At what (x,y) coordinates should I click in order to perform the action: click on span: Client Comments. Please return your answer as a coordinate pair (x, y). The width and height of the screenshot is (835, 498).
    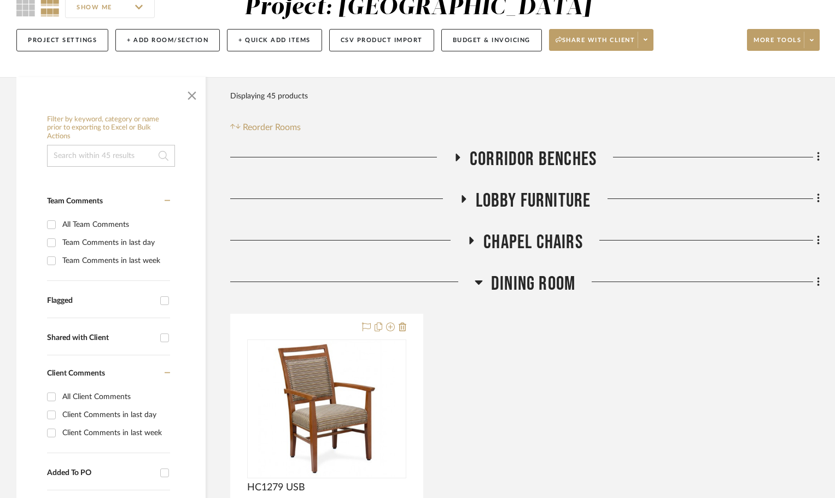
    Looking at the image, I should click on (76, 373).